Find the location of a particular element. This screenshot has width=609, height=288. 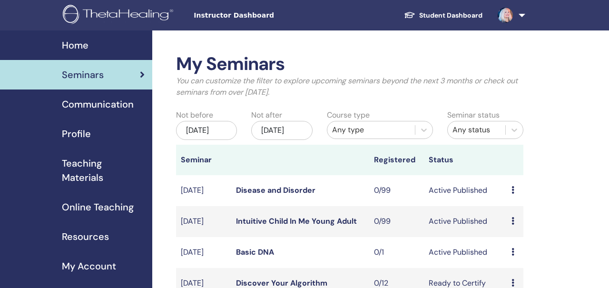

a: Basic DNA is located at coordinates (255, 252).